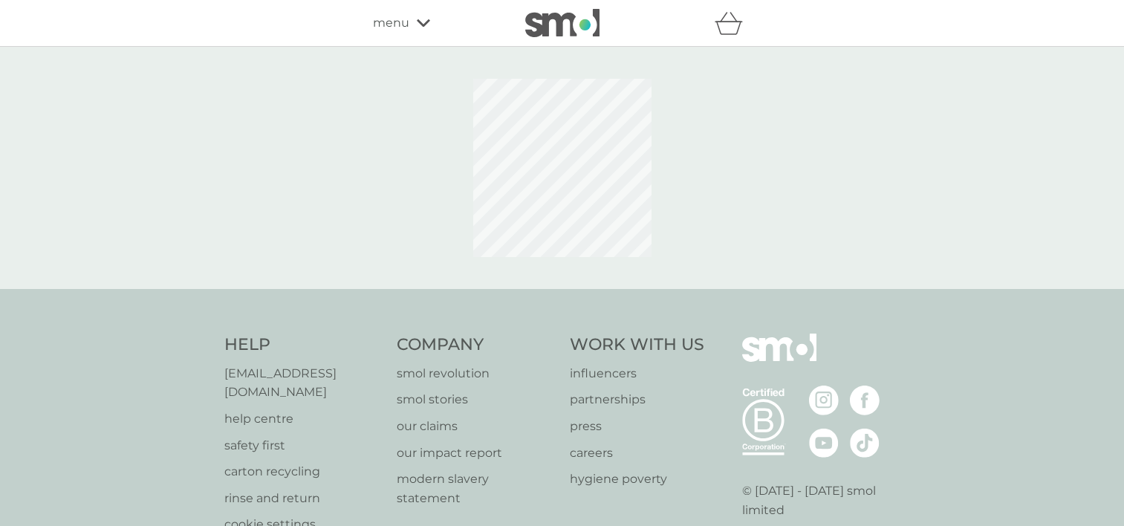 The image size is (1124, 526). Describe the element at coordinates (475, 400) in the screenshot. I see `p: smol stories` at that location.